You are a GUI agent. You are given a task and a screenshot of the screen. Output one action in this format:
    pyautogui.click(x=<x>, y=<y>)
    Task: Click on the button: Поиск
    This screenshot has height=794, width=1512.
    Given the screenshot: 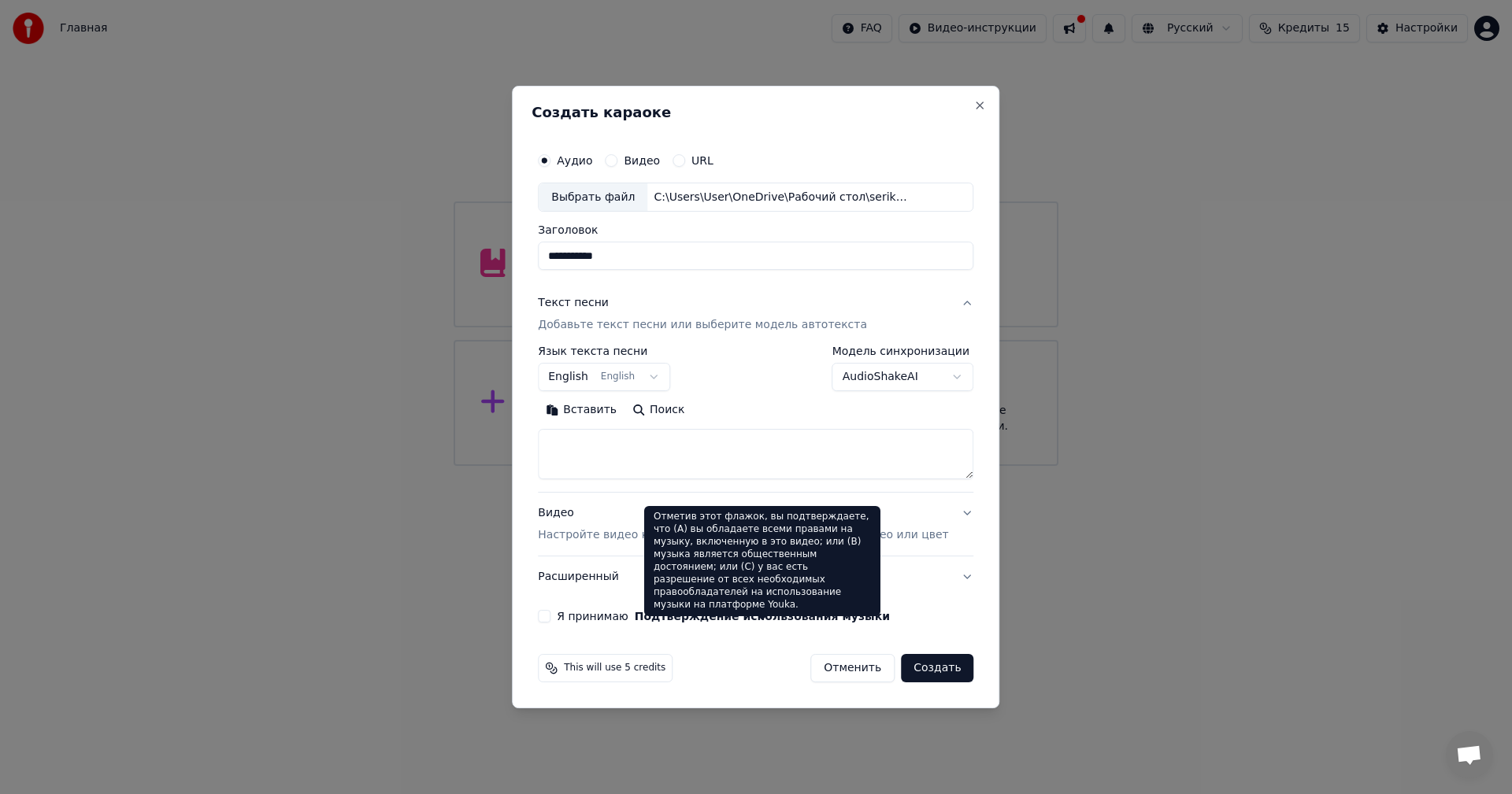 What is the action you would take?
    pyautogui.click(x=659, y=411)
    